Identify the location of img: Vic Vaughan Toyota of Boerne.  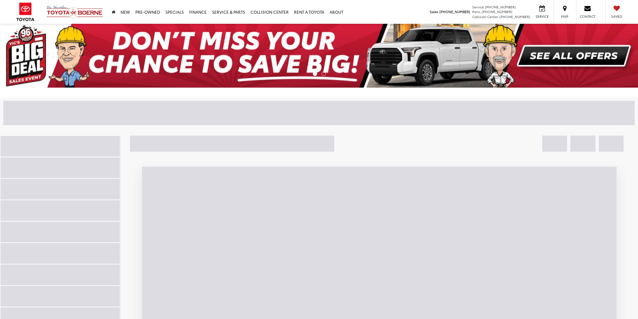
(75, 12).